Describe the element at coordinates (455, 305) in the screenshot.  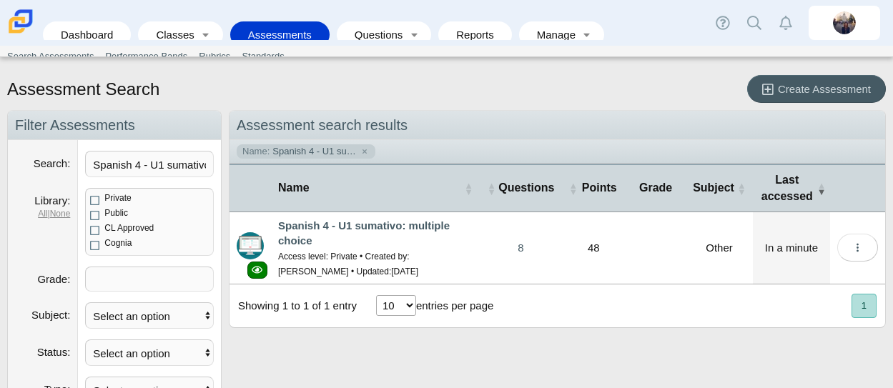
I see `label: entries per page` at that location.